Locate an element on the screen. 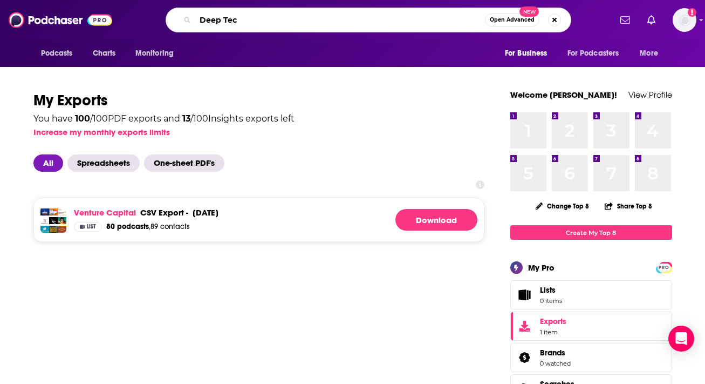 The height and width of the screenshot is (384, 705). span: 100 is located at coordinates (83, 118).